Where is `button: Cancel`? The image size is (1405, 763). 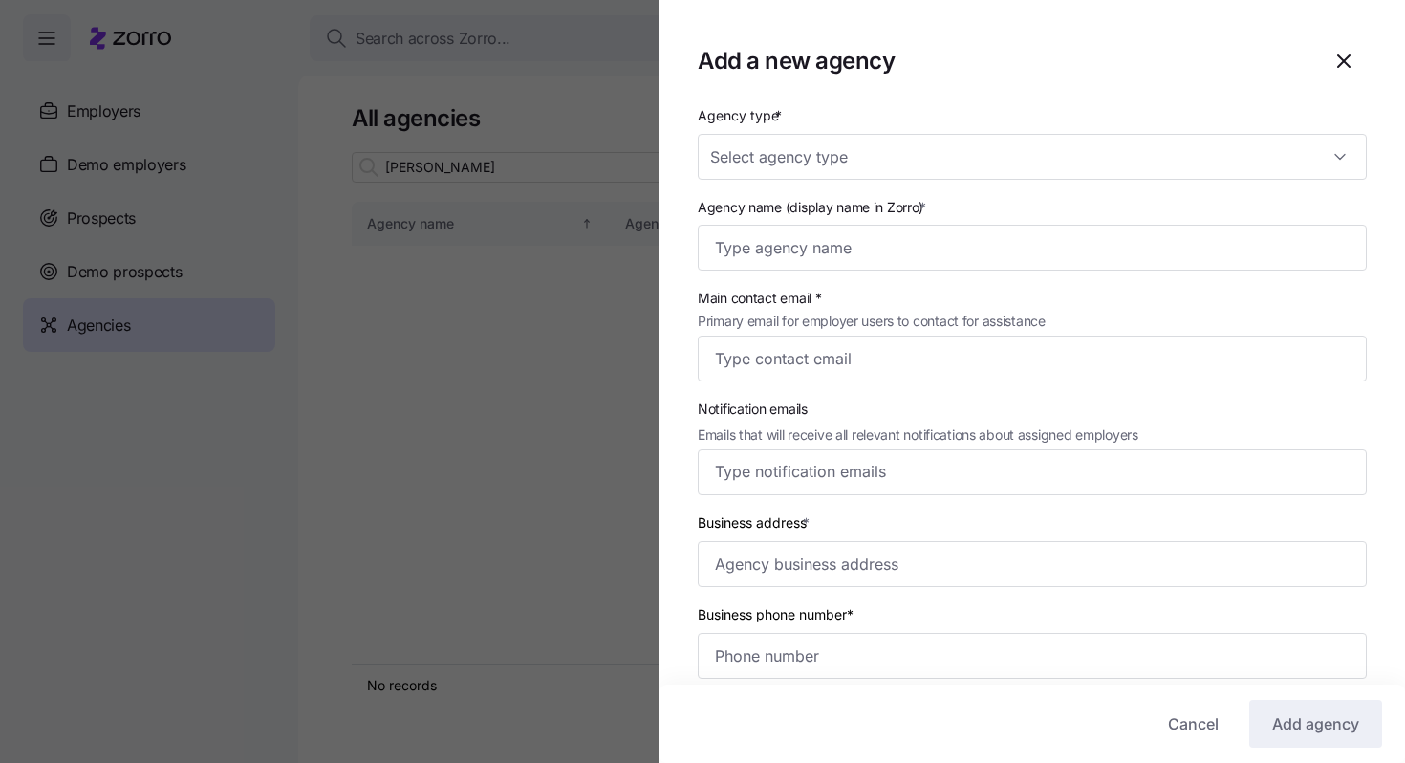
button: Cancel is located at coordinates (1193, 723).